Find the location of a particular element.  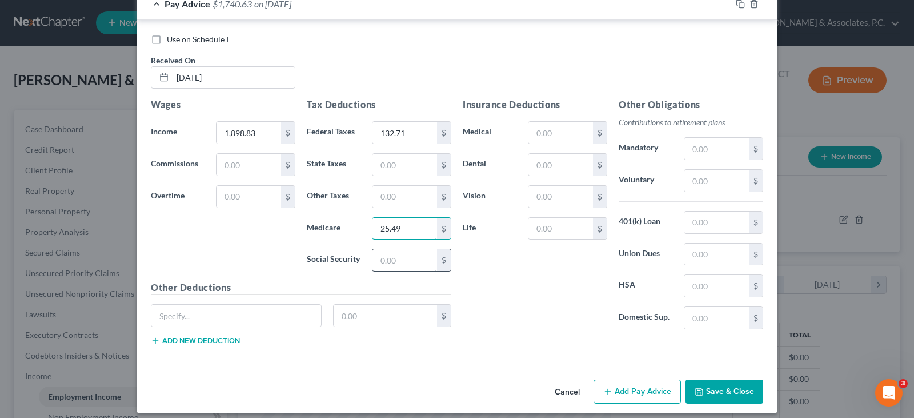

label: Social Security is located at coordinates (334, 260).